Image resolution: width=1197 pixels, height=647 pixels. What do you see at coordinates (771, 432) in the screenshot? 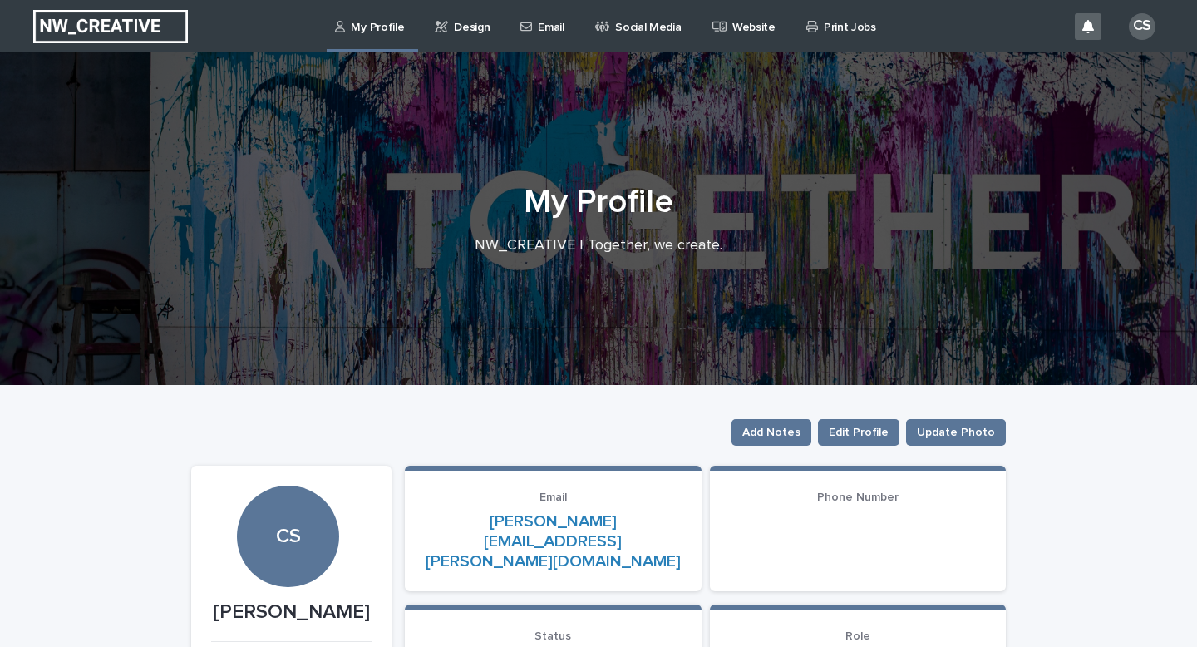
I see `button: Add Notes` at bounding box center [771, 432].